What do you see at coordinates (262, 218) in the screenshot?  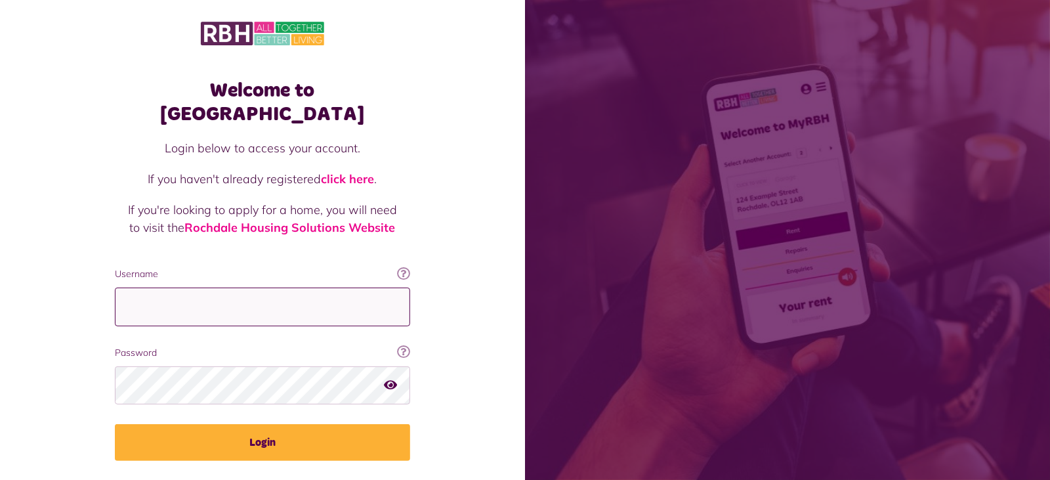 I see `p: If you're looking to apply for a home, you will need to visit the` at bounding box center [262, 218].